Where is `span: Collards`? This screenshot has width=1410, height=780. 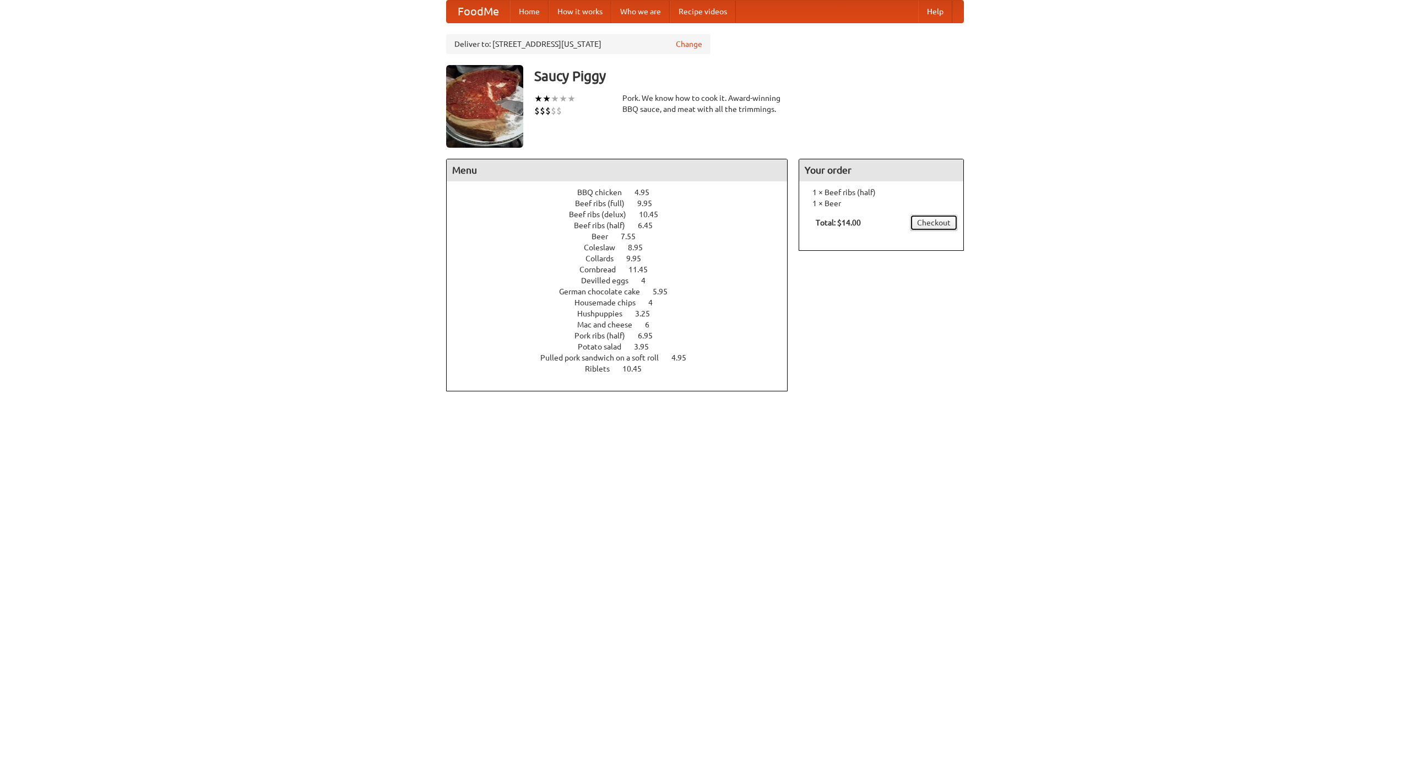 span: Collards is located at coordinates (605, 258).